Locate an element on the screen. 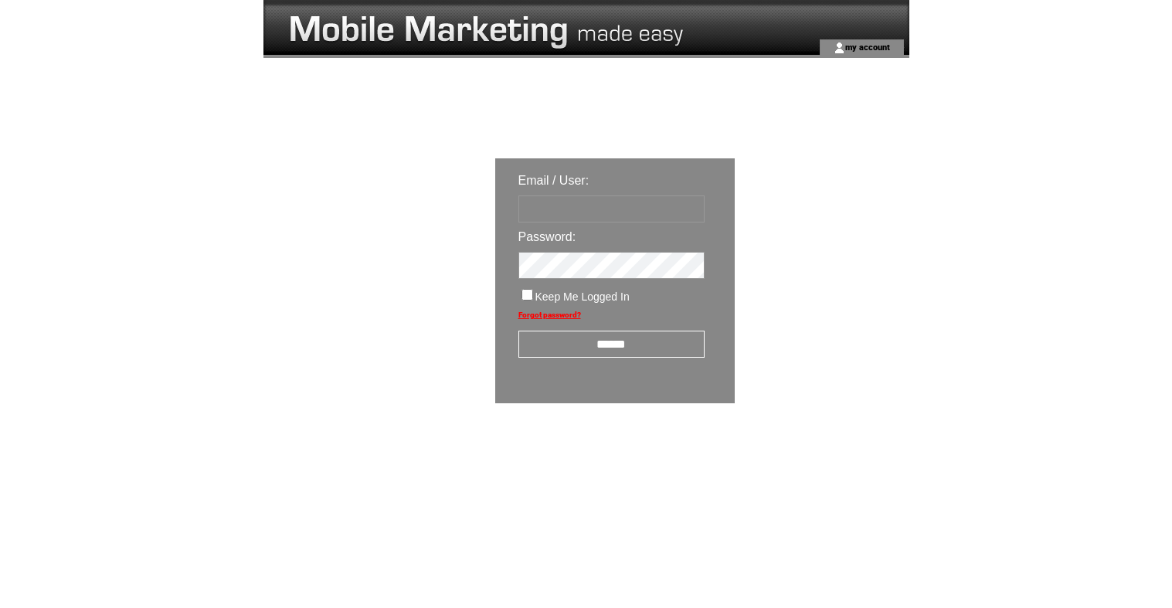 The image size is (1172, 608). img: transparent.png is located at coordinates (818, 451).